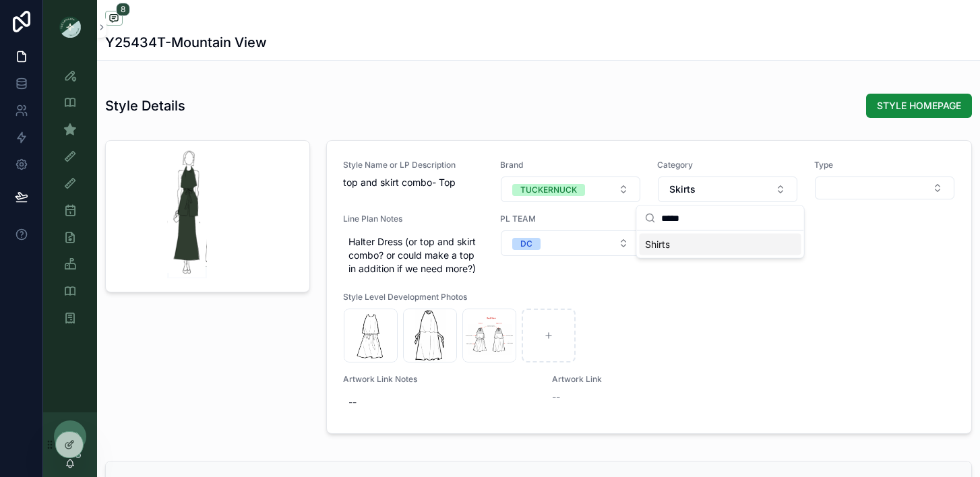 The width and height of the screenshot is (980, 477). What do you see at coordinates (439, 379) in the screenshot?
I see `span: Artwork Link Notes` at bounding box center [439, 379].